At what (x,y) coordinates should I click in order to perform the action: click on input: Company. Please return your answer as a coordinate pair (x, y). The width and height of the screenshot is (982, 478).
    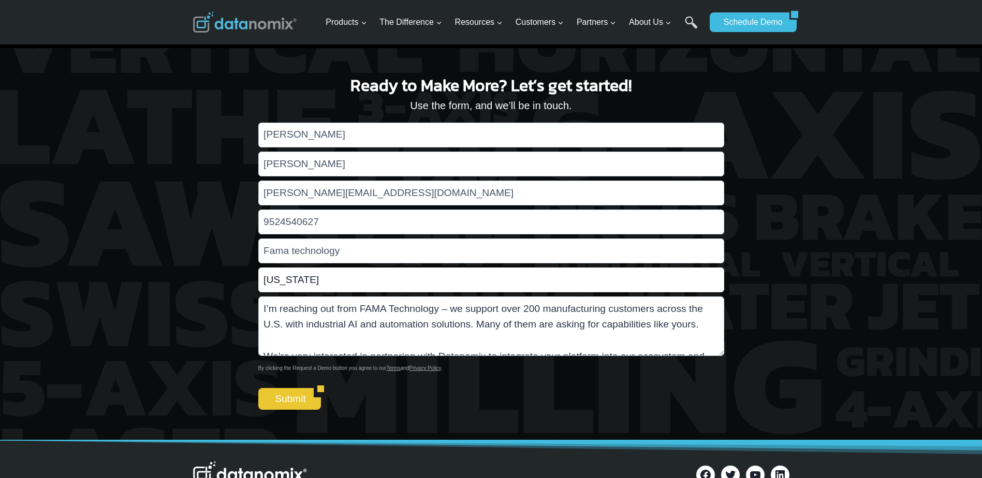
    Looking at the image, I should click on (491, 251).